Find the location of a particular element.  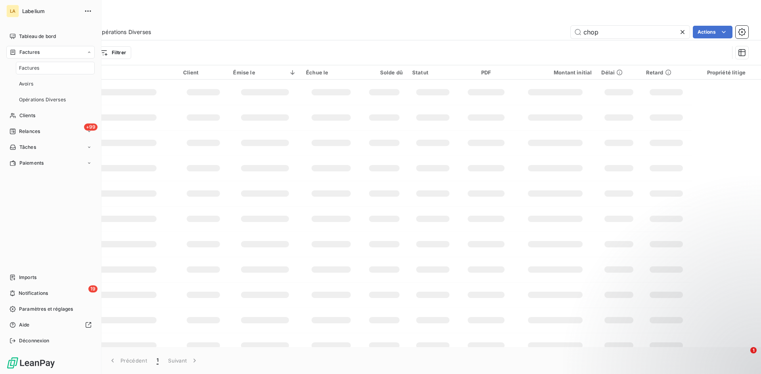

span: Aide is located at coordinates (24, 325).